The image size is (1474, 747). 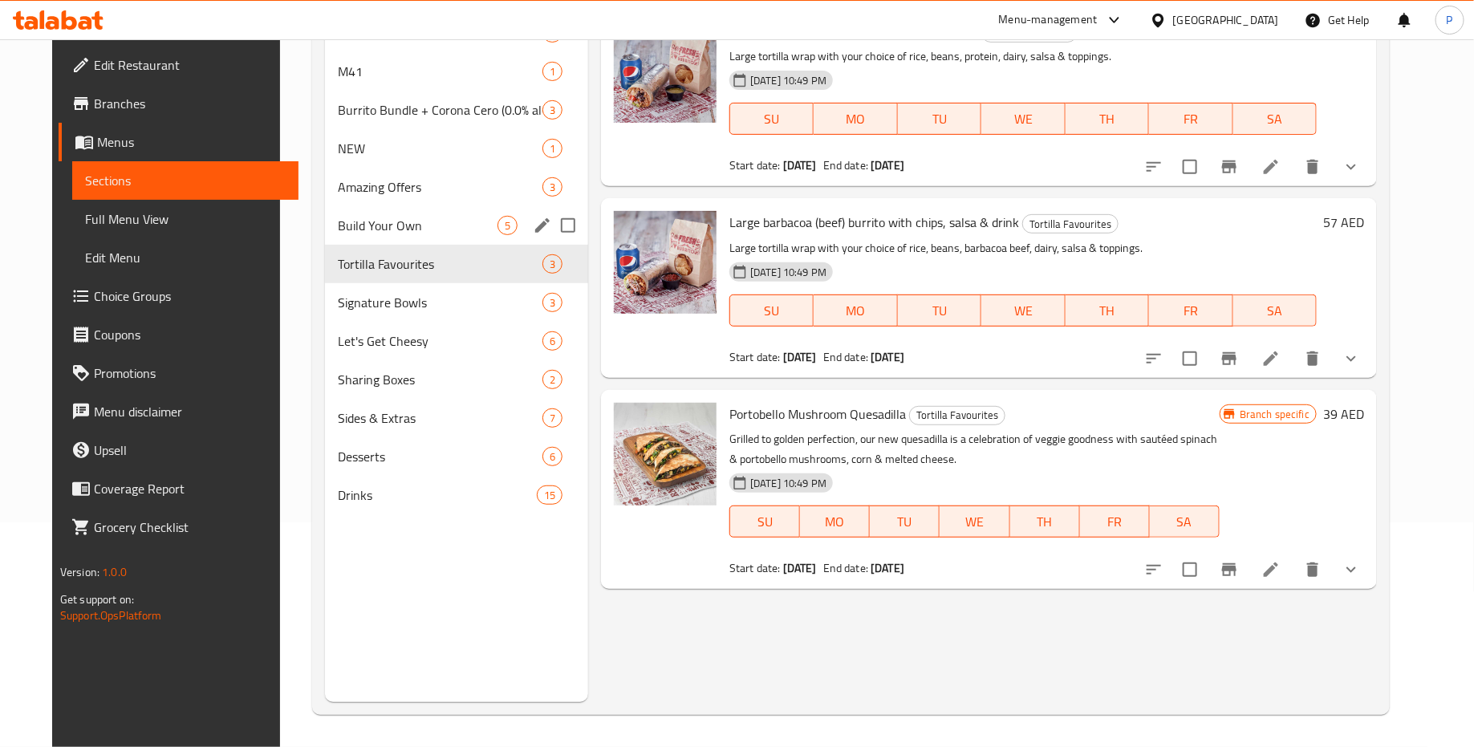 I want to click on span: P, so click(x=1450, y=20).